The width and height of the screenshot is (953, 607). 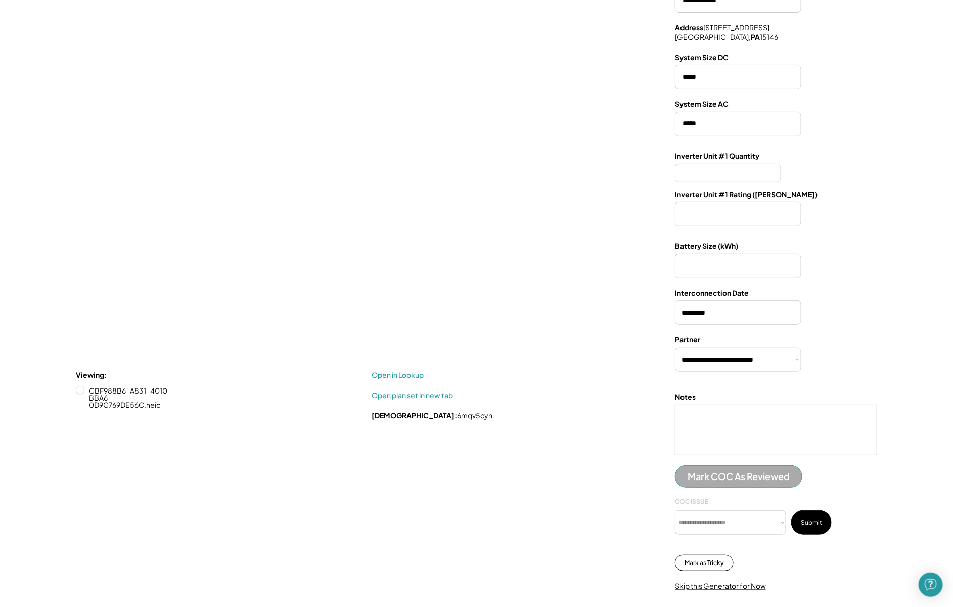 What do you see at coordinates (755, 37) in the screenshot?
I see `strong: PA` at bounding box center [755, 37].